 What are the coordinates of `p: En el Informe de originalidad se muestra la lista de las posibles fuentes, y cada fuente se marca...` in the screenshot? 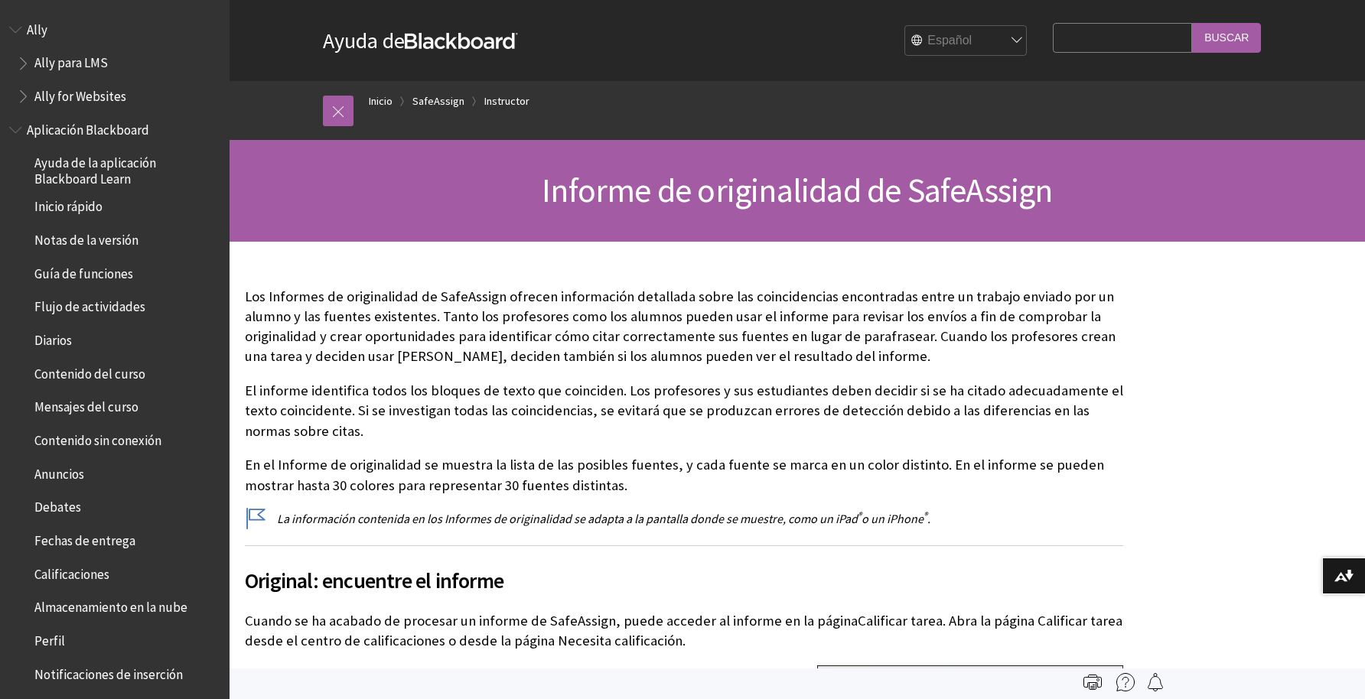 It's located at (684, 475).